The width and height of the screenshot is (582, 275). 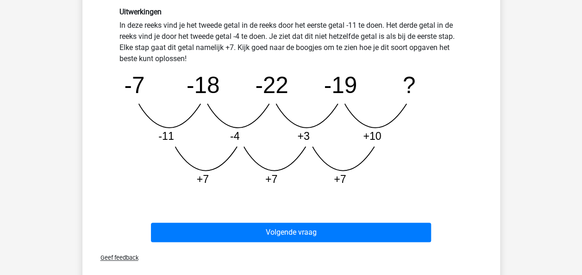 I want to click on tspan: -7, so click(x=134, y=85).